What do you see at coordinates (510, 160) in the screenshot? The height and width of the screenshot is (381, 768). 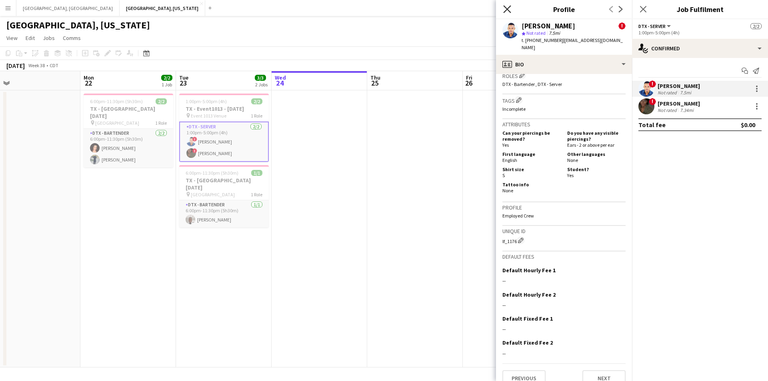 I see `span: English` at bounding box center [510, 160].